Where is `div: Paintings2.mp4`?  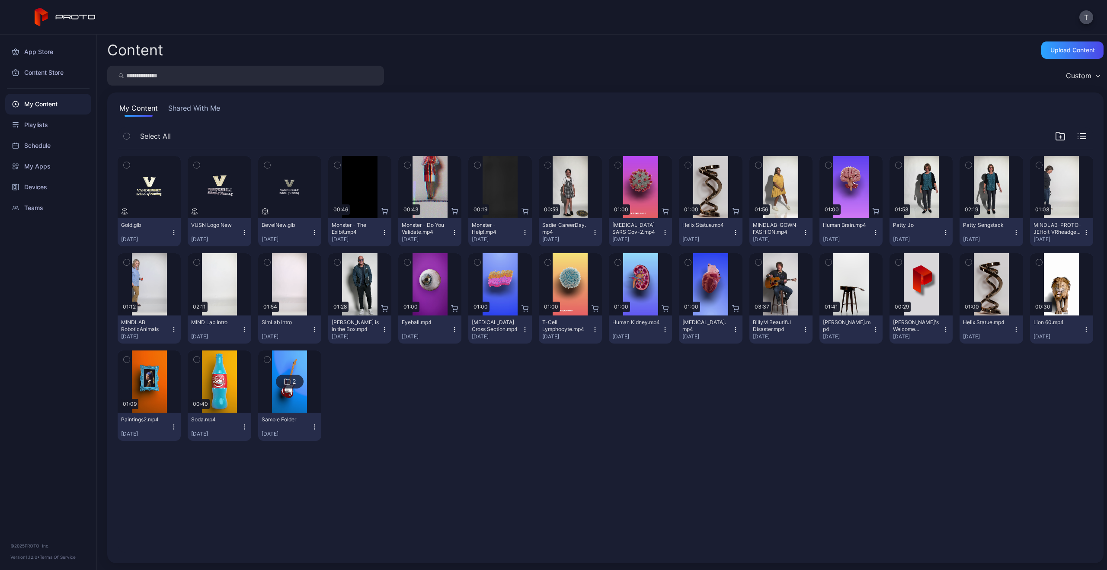 div: Paintings2.mp4 is located at coordinates (145, 420).